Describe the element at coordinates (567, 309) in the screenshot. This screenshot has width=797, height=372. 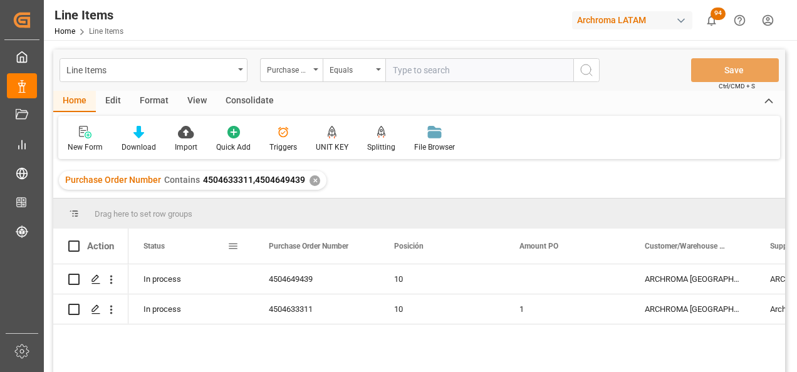
I see `div: 1` at that location.